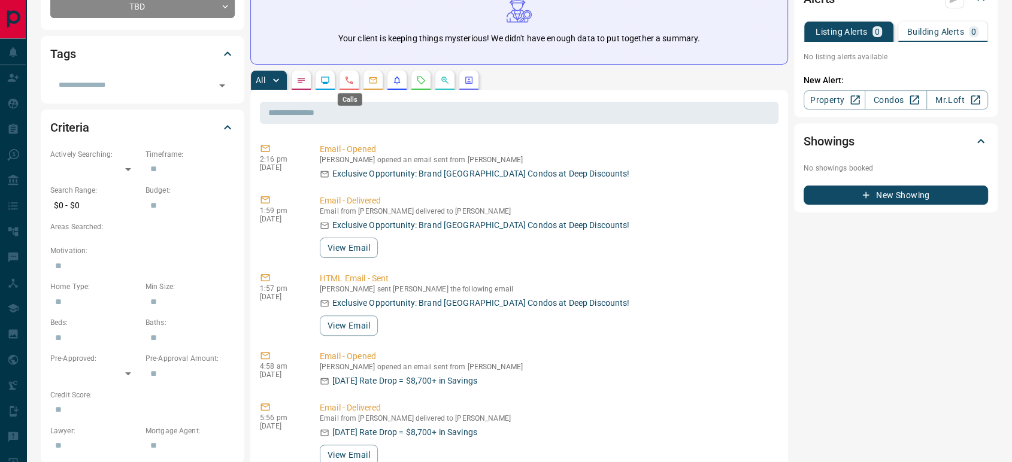 The height and width of the screenshot is (462, 1012). I want to click on svg: Lead Browsing Activity, so click(325, 80).